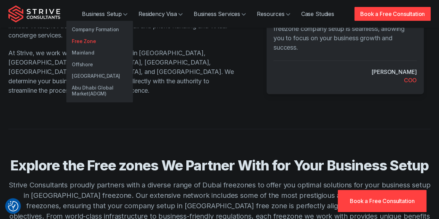 The image size is (439, 219). I want to click on h3: Explore the Free zones We Partner With for Your Business Setup, so click(219, 165).